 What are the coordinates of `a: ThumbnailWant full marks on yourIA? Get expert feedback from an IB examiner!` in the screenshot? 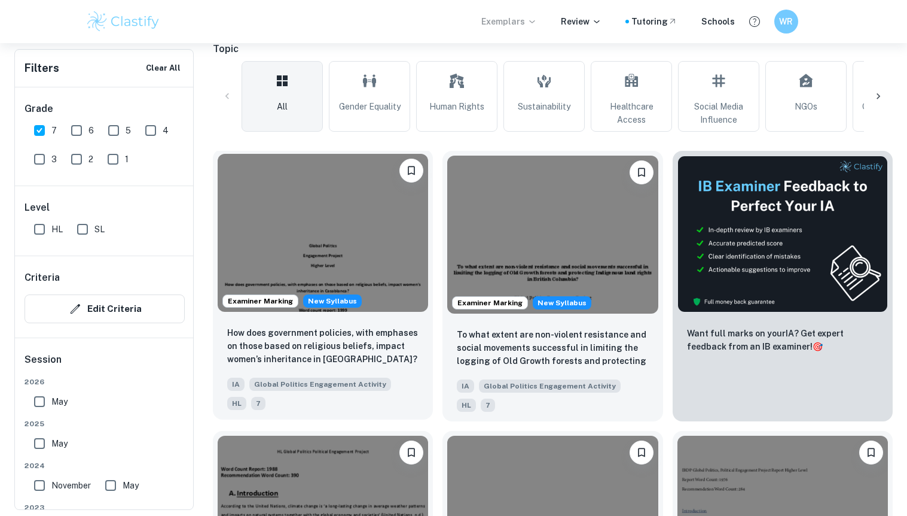 It's located at (783, 286).